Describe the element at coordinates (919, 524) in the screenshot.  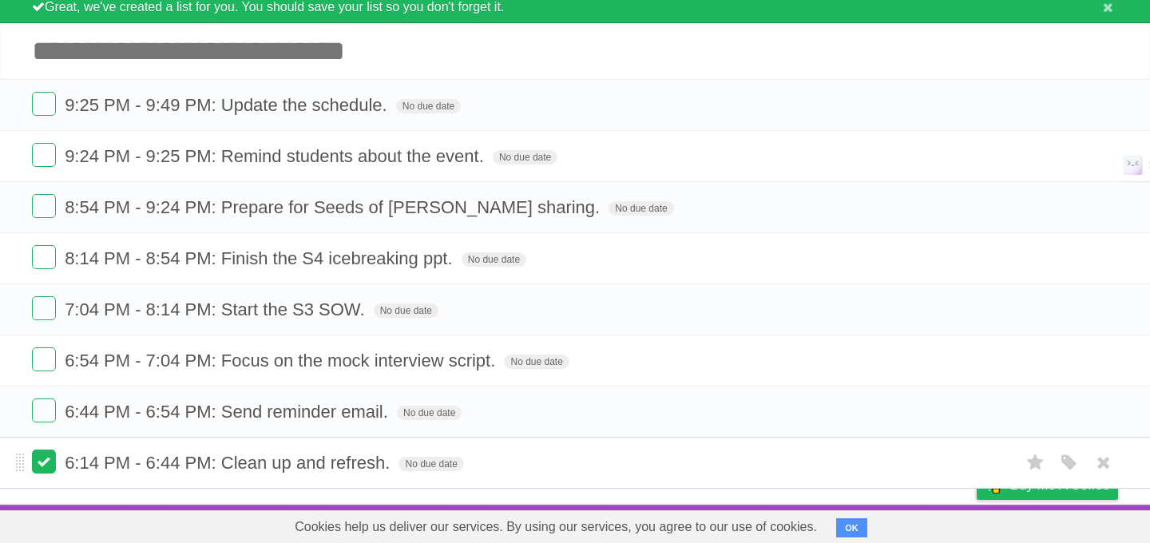
I see `a: Terms` at that location.